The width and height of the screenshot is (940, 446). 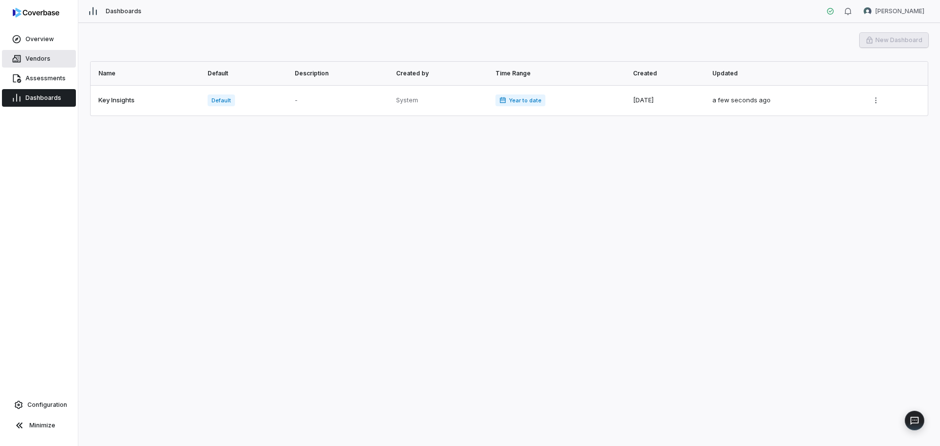 I want to click on img: Jihat Rodriguez avatar, so click(x=867, y=11).